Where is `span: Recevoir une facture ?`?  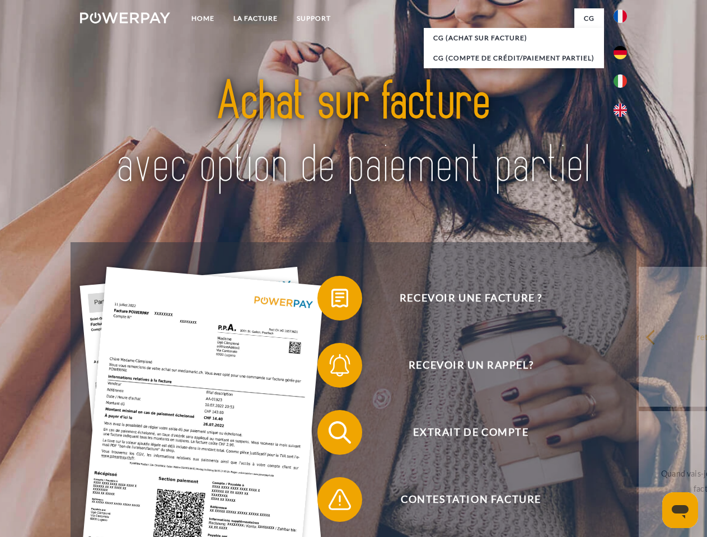
span: Recevoir une facture ? is located at coordinates (471, 298).